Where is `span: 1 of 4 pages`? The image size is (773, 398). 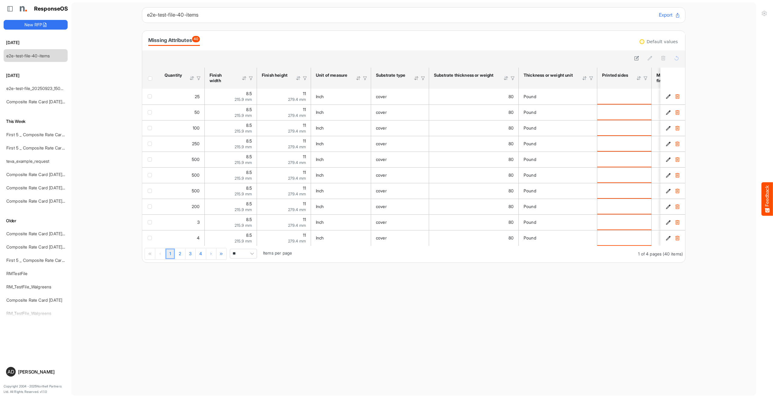 span: 1 of 4 pages is located at coordinates (650, 254).